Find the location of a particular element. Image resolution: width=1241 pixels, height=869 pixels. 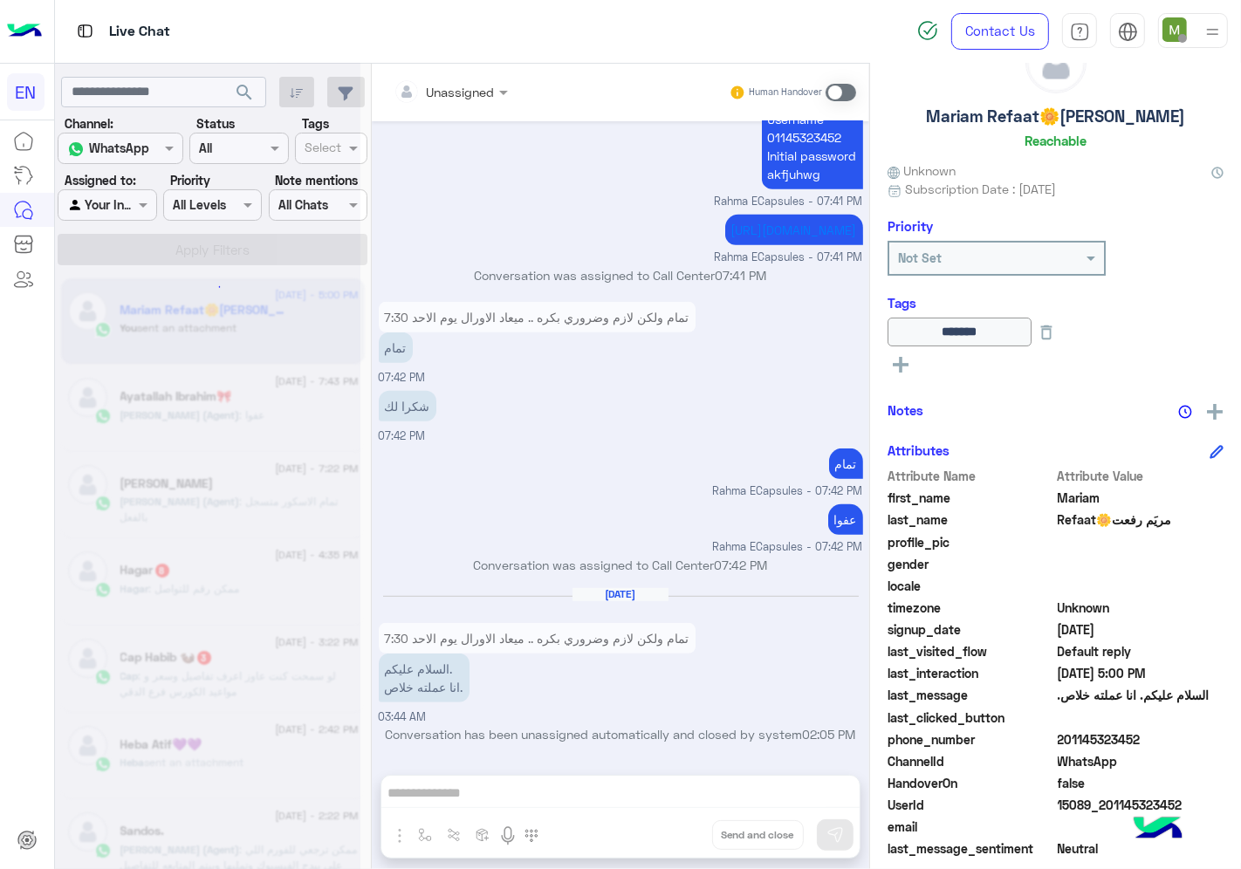

span: last_message_sentiment is located at coordinates (971, 848).